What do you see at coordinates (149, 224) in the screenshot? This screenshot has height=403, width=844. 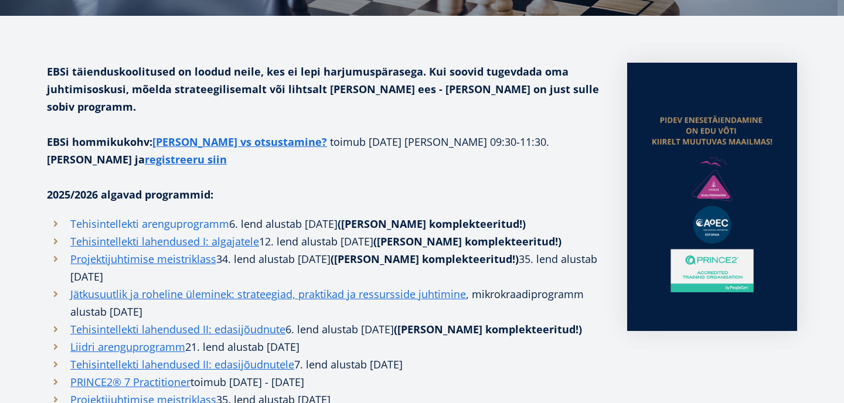 I see `a: Tehisintellekti arenguprogramm` at bounding box center [149, 224].